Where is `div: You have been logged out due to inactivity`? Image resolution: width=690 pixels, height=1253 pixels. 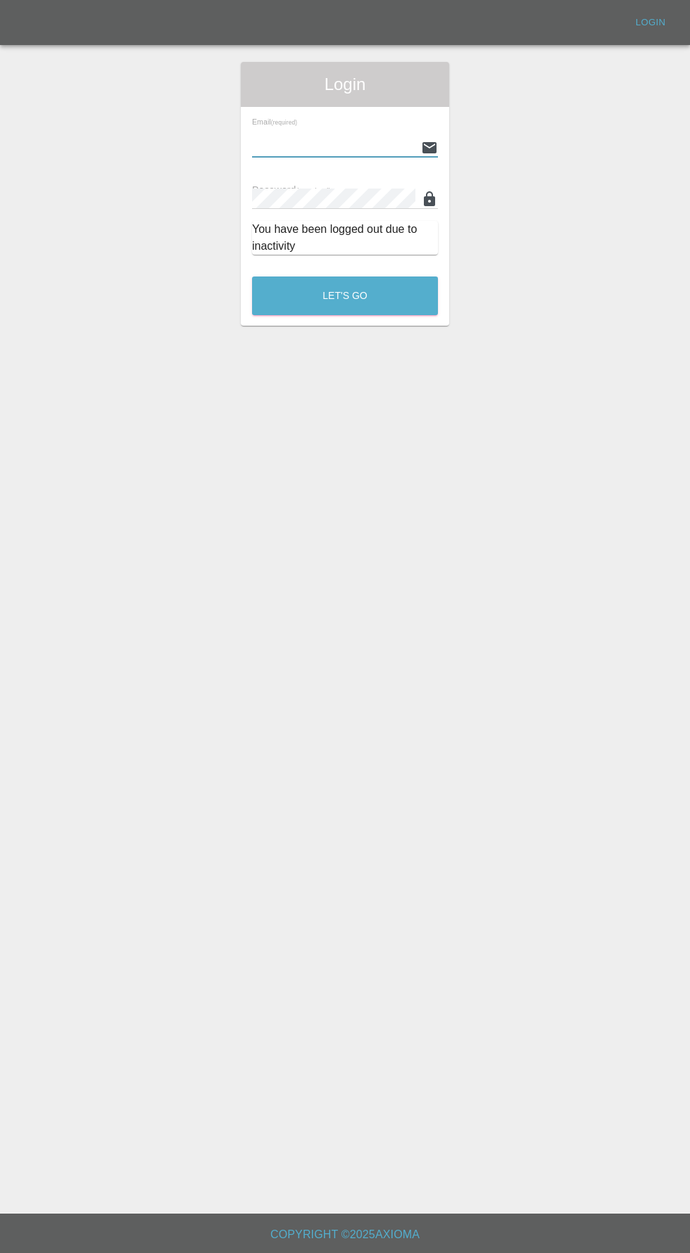
div: You have been logged out due to inactivity is located at coordinates (345, 238).